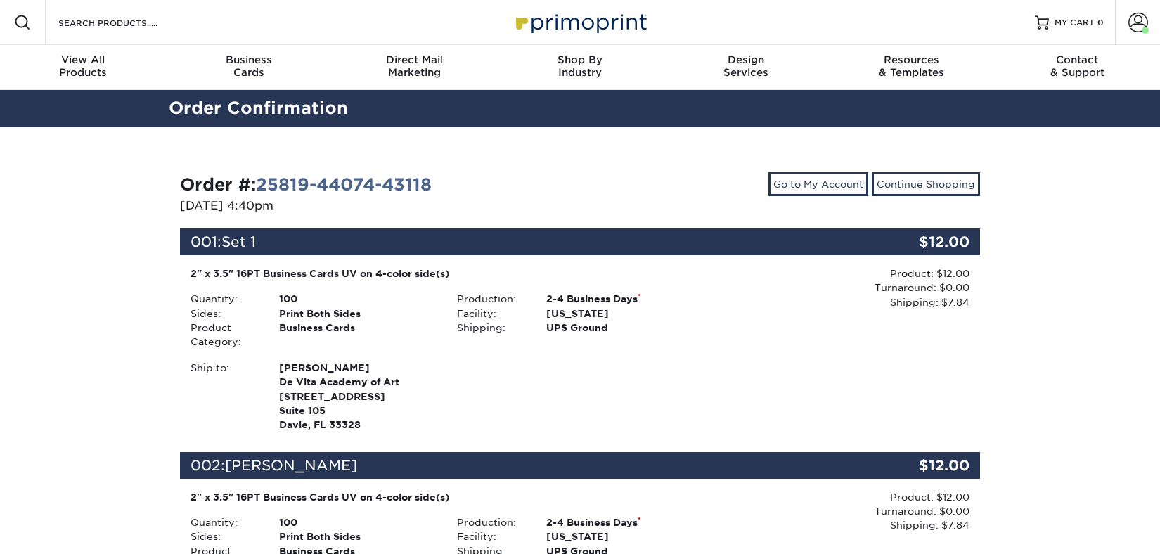 Image resolution: width=1160 pixels, height=554 pixels. I want to click on strong: Order #:, so click(306, 184).